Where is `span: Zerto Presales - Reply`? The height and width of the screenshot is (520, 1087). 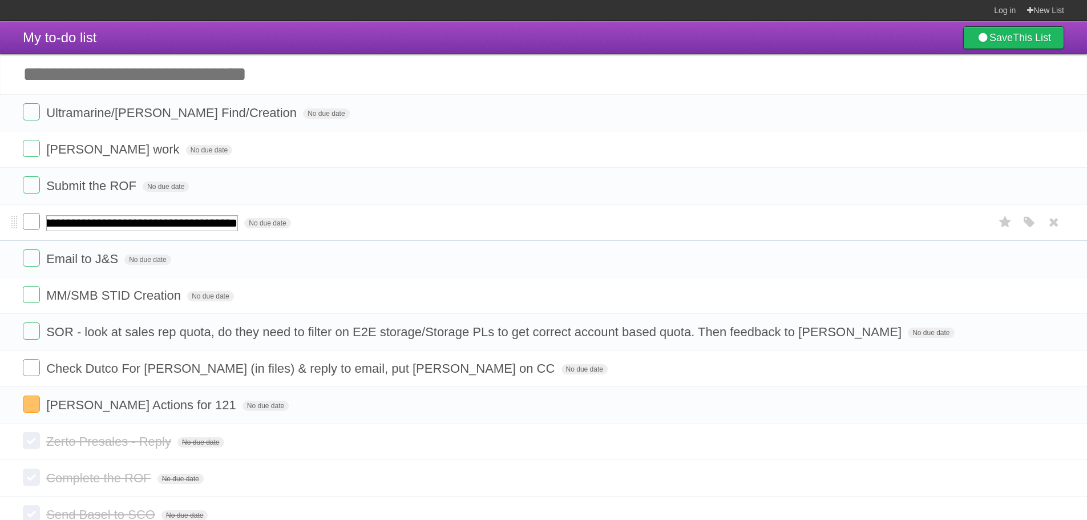 span: Zerto Presales - Reply is located at coordinates (110, 441).